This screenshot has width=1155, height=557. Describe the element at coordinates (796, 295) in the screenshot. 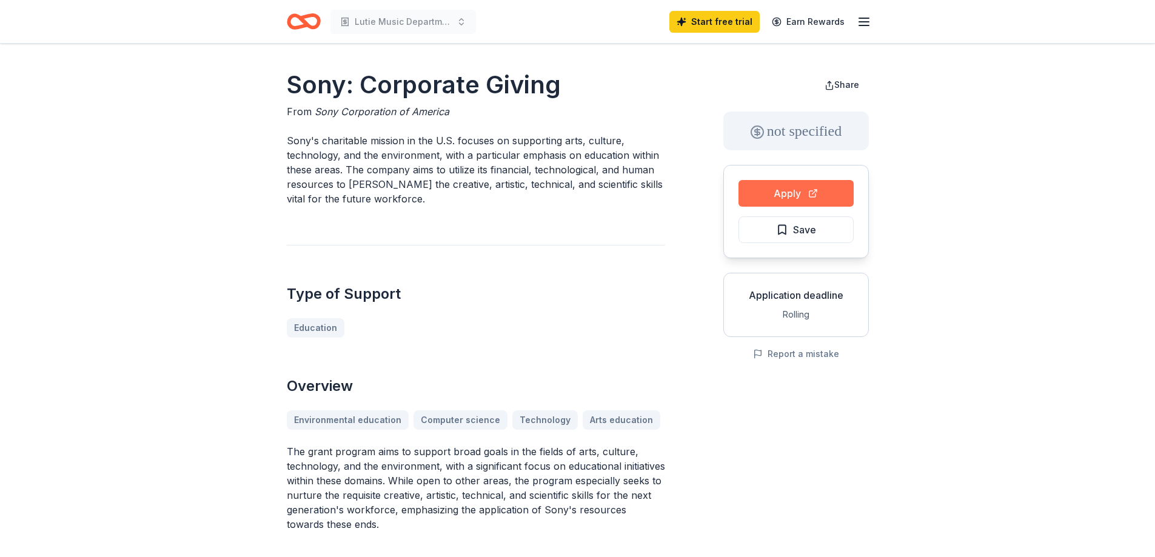

I see `div: Application deadline` at that location.